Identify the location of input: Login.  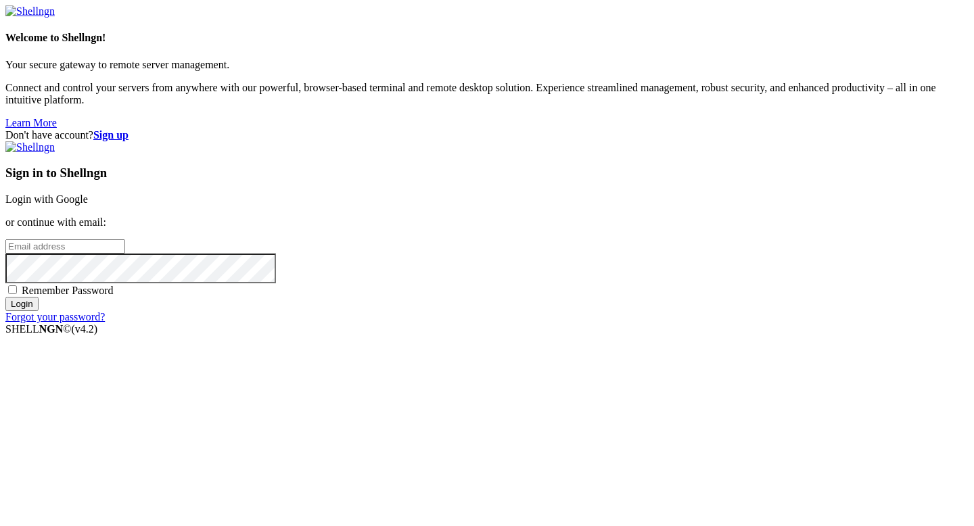
(22, 304).